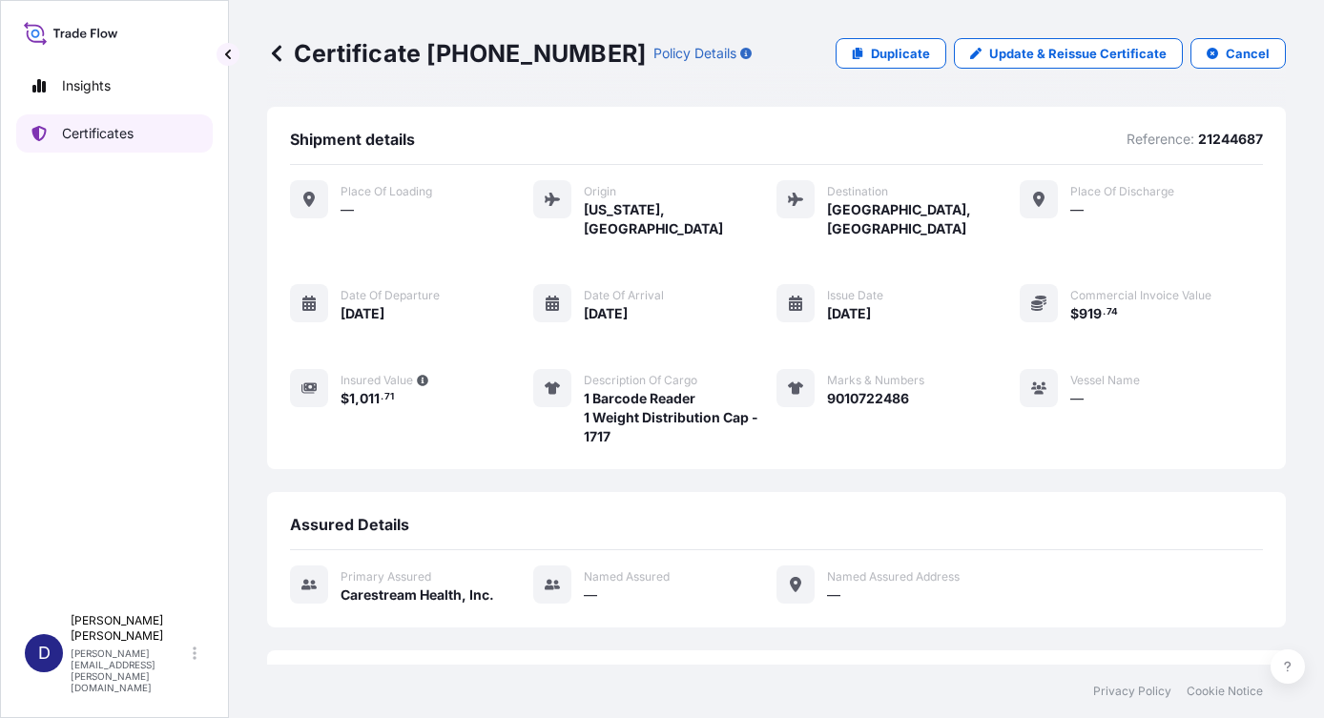  I want to click on span: Marks & Numbers, so click(876, 381).